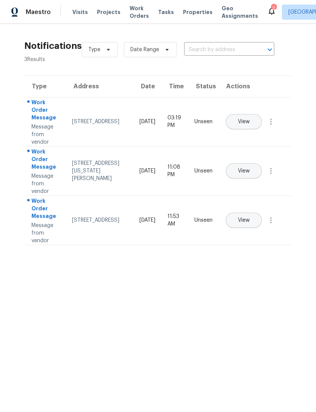 This screenshot has width=316, height=412. Describe the element at coordinates (175, 86) in the screenshot. I see `th: Time` at that location.